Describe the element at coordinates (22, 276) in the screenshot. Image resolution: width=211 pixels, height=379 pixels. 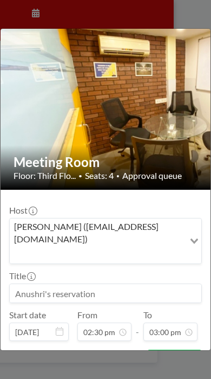
I see `label: Title` at that location.